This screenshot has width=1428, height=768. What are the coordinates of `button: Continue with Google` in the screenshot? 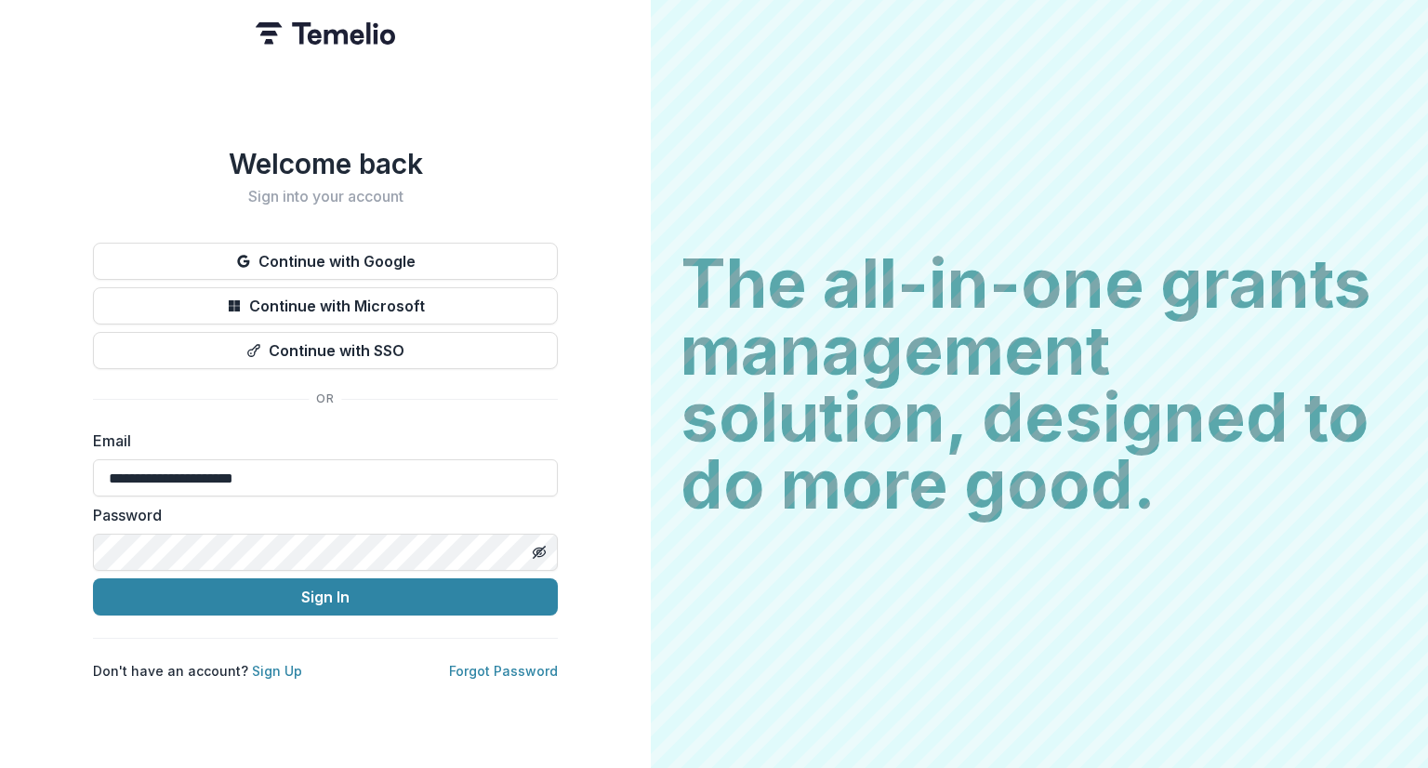 It's located at (325, 261).